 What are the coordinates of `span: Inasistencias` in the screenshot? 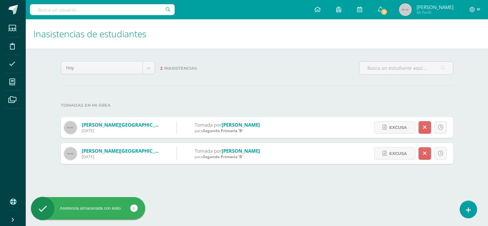 It's located at (180, 68).